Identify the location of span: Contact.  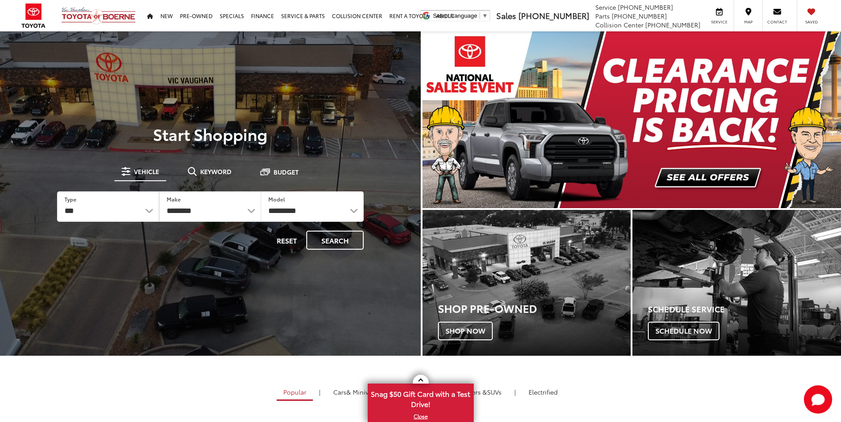
(777, 22).